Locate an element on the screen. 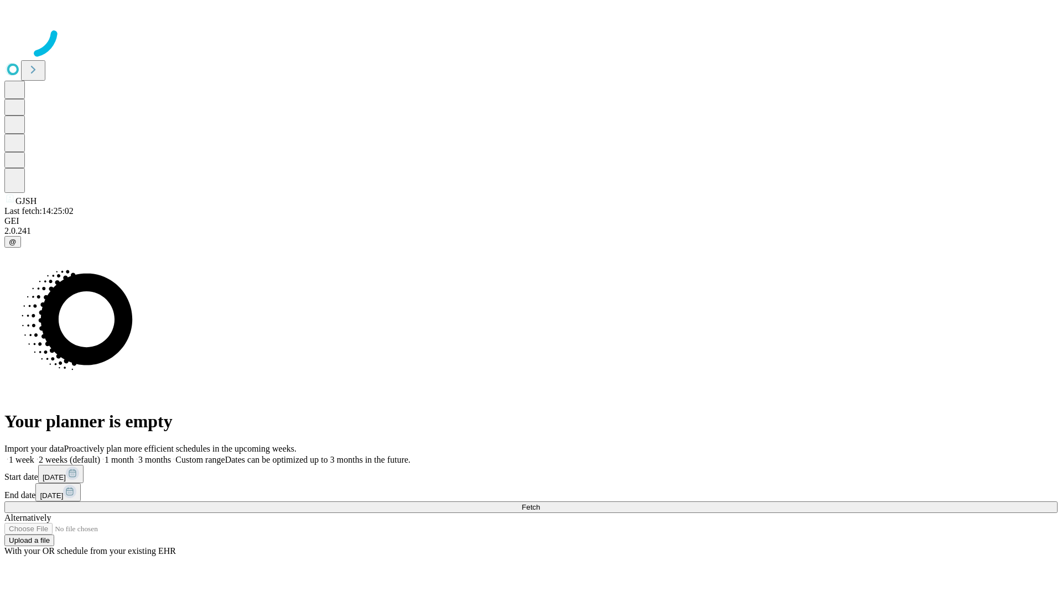 The height and width of the screenshot is (597, 1062). span: Alternatively is located at coordinates (28, 518).